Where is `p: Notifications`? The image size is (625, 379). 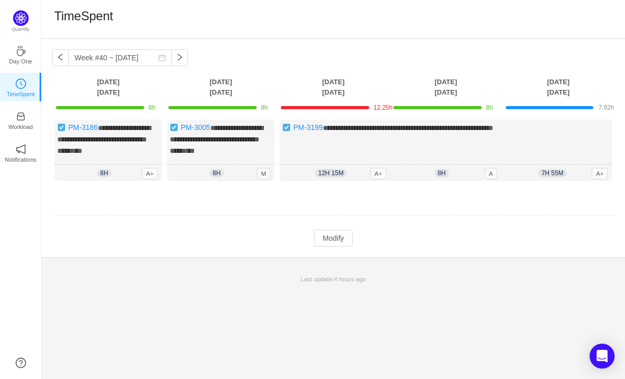
p: Notifications is located at coordinates (20, 160).